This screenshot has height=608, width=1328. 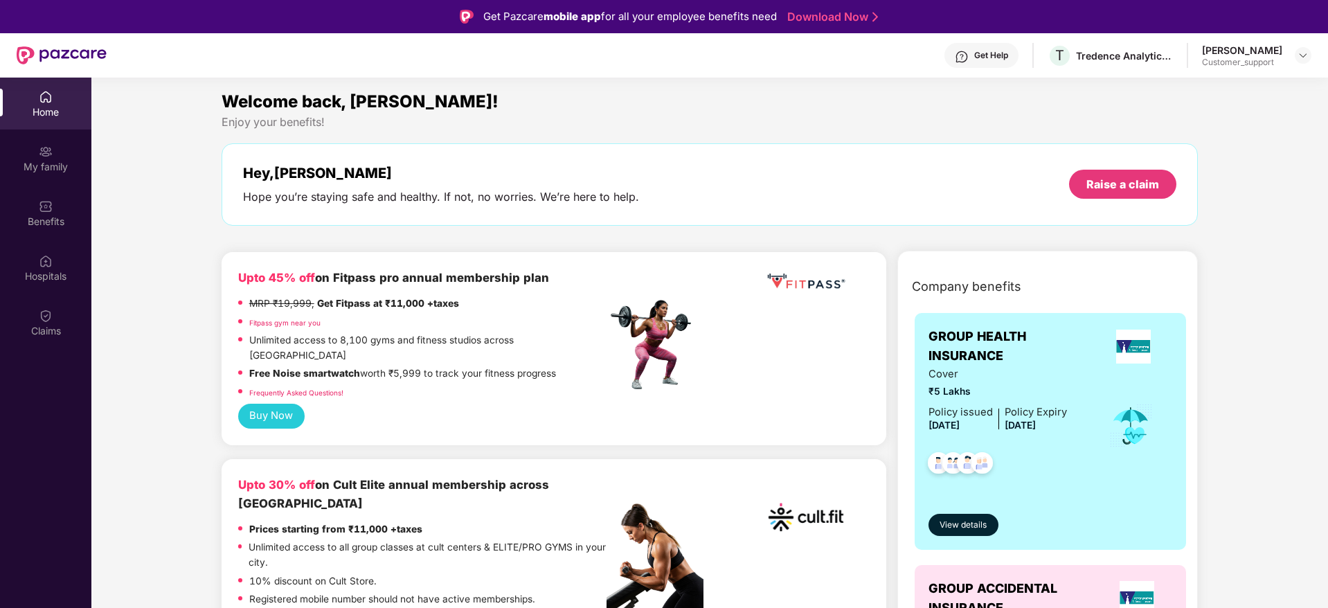 I want to click on img: fpp.png, so click(x=655, y=345).